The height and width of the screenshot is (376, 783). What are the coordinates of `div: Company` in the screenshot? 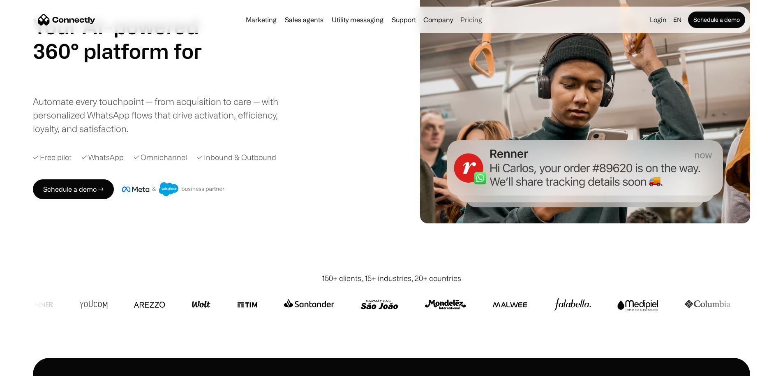 It's located at (438, 20).